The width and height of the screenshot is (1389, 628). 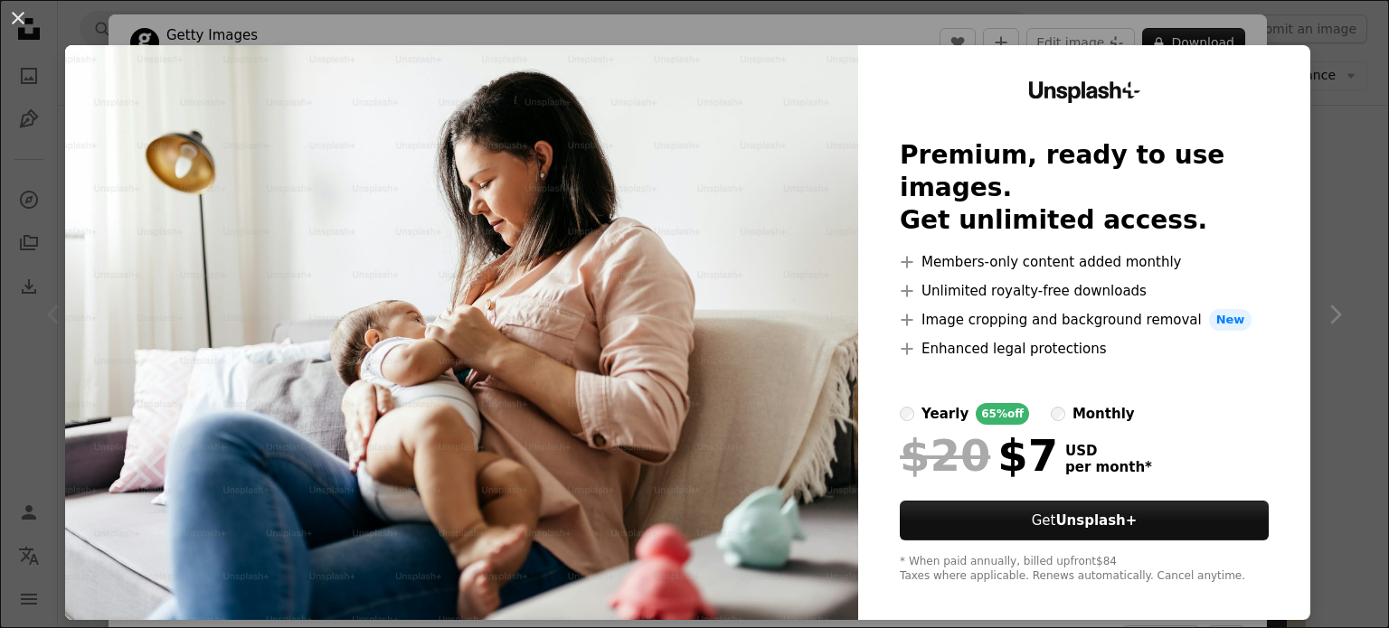 I want to click on span: New, so click(x=1231, y=320).